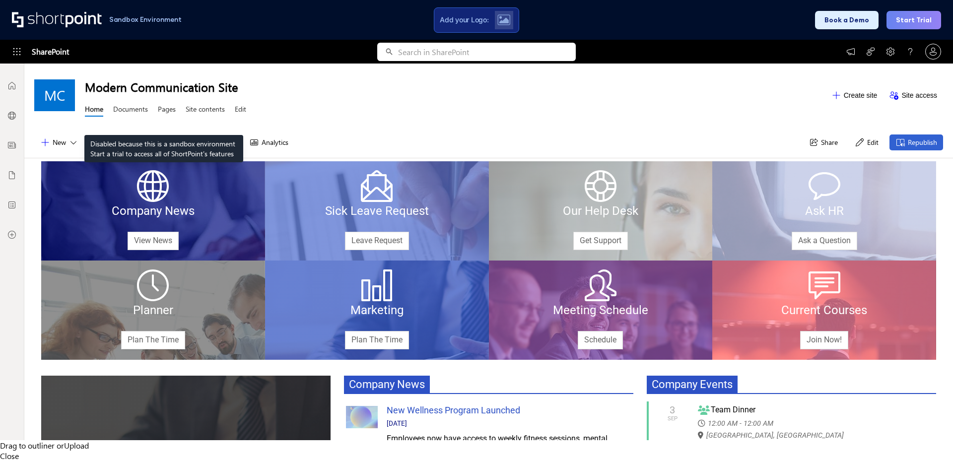  I want to click on h1: Modern Communication Site, so click(455, 87).